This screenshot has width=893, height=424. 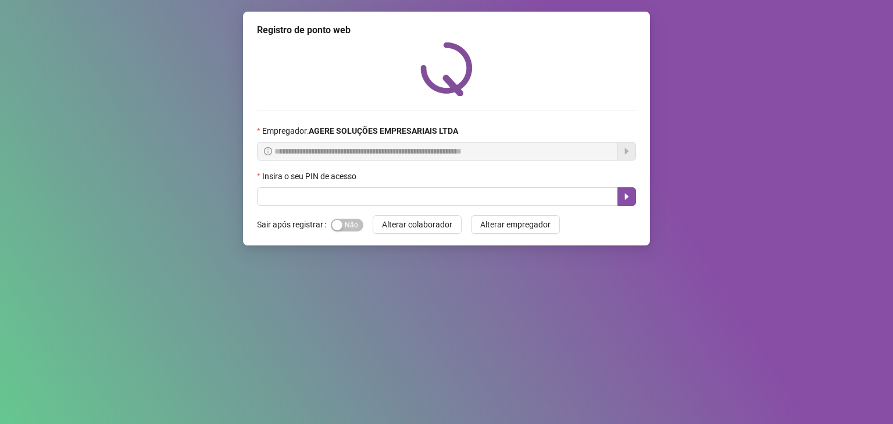 I want to click on span: Alterar colaborador, so click(x=417, y=224).